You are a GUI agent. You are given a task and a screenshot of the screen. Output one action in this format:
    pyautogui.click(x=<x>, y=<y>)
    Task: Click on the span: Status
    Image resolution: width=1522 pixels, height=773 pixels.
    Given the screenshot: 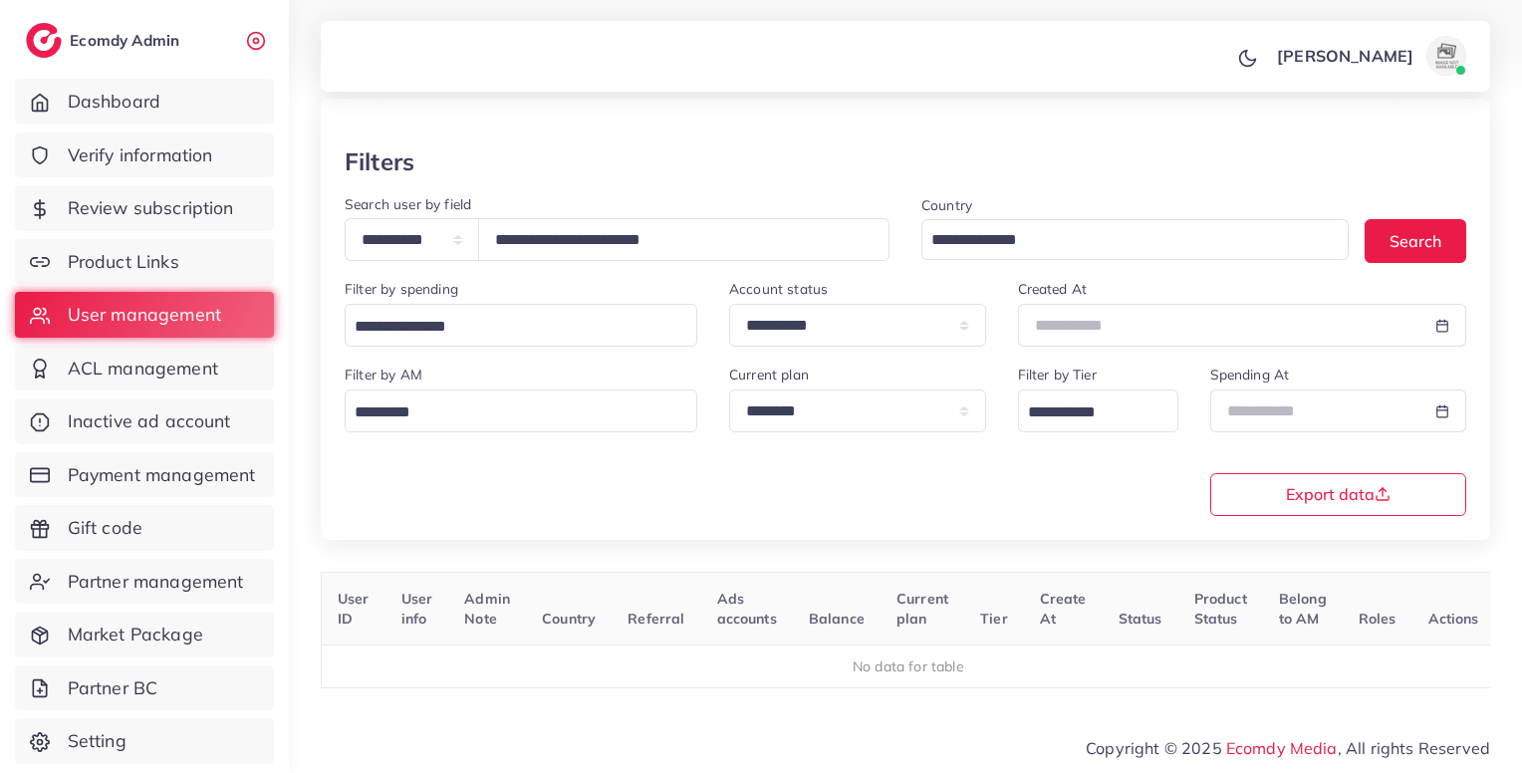 What is the action you would take?
    pyautogui.click(x=1141, y=619)
    